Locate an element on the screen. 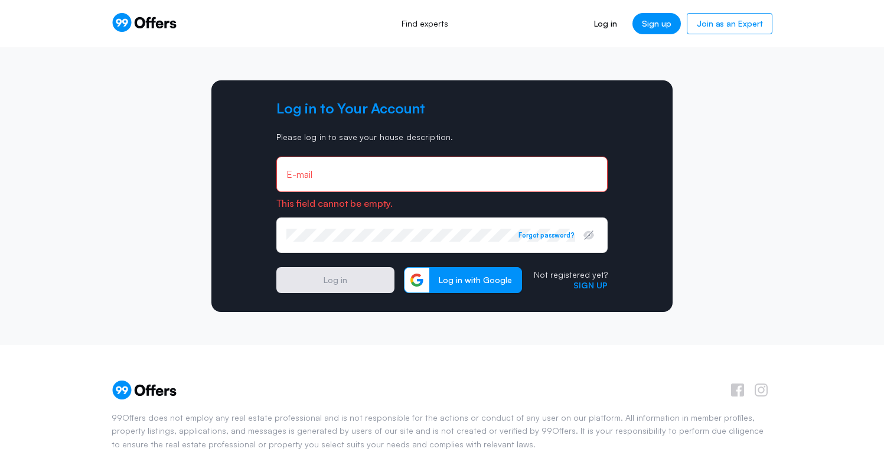 The width and height of the screenshot is (884, 468). button: Forgot password? is located at coordinates (546, 235).